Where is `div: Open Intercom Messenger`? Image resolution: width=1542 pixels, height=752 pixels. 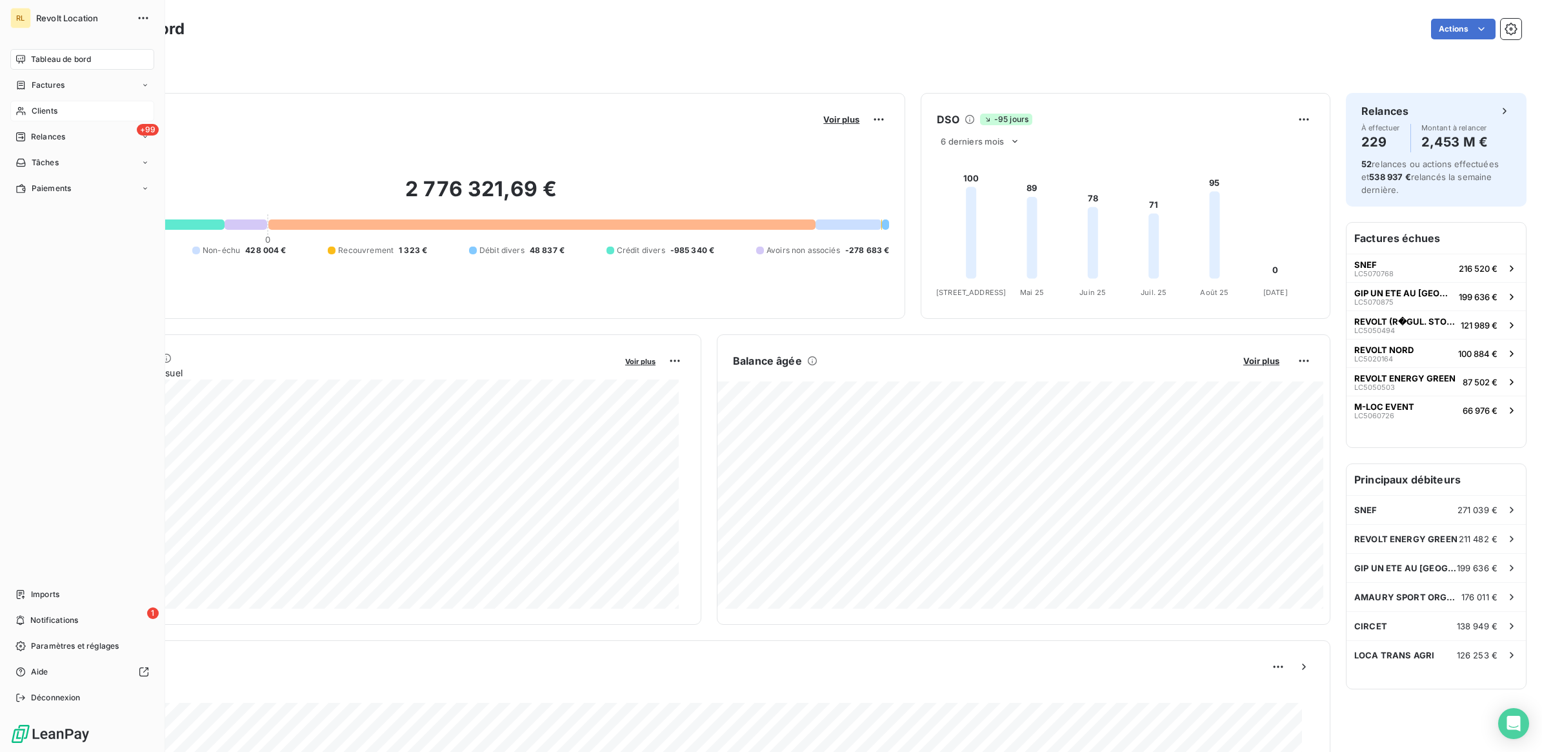 div: Open Intercom Messenger is located at coordinates (1513, 723).